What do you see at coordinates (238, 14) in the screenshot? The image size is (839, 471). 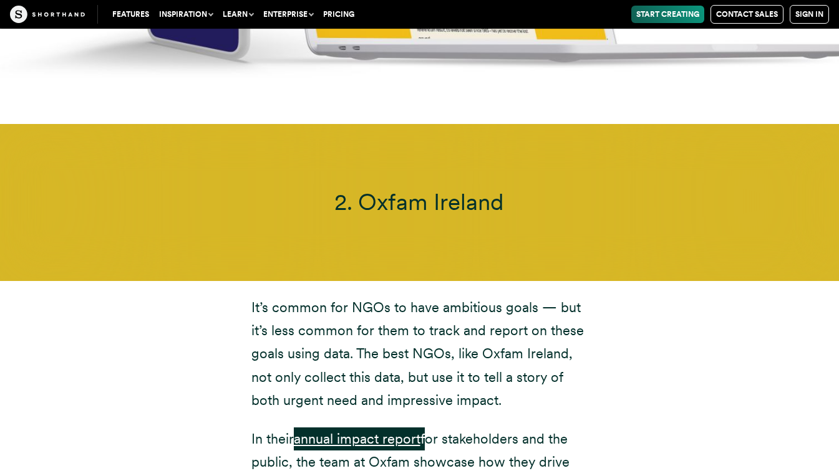 I see `button: Learn` at bounding box center [238, 14].